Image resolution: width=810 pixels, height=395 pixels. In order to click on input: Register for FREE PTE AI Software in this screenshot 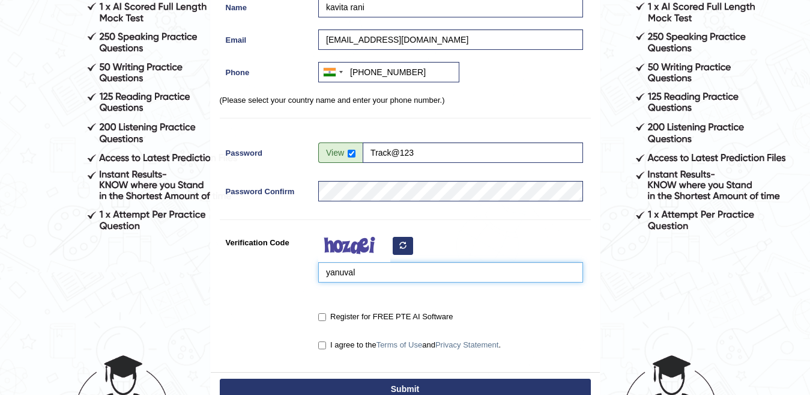, I will do `click(322, 316)`.